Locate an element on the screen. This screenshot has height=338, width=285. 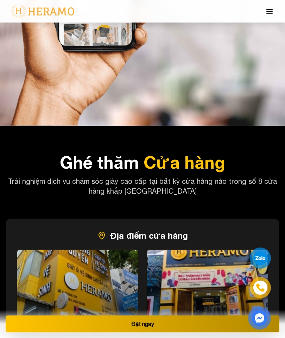
a: phone-icon is located at coordinates (261, 288).